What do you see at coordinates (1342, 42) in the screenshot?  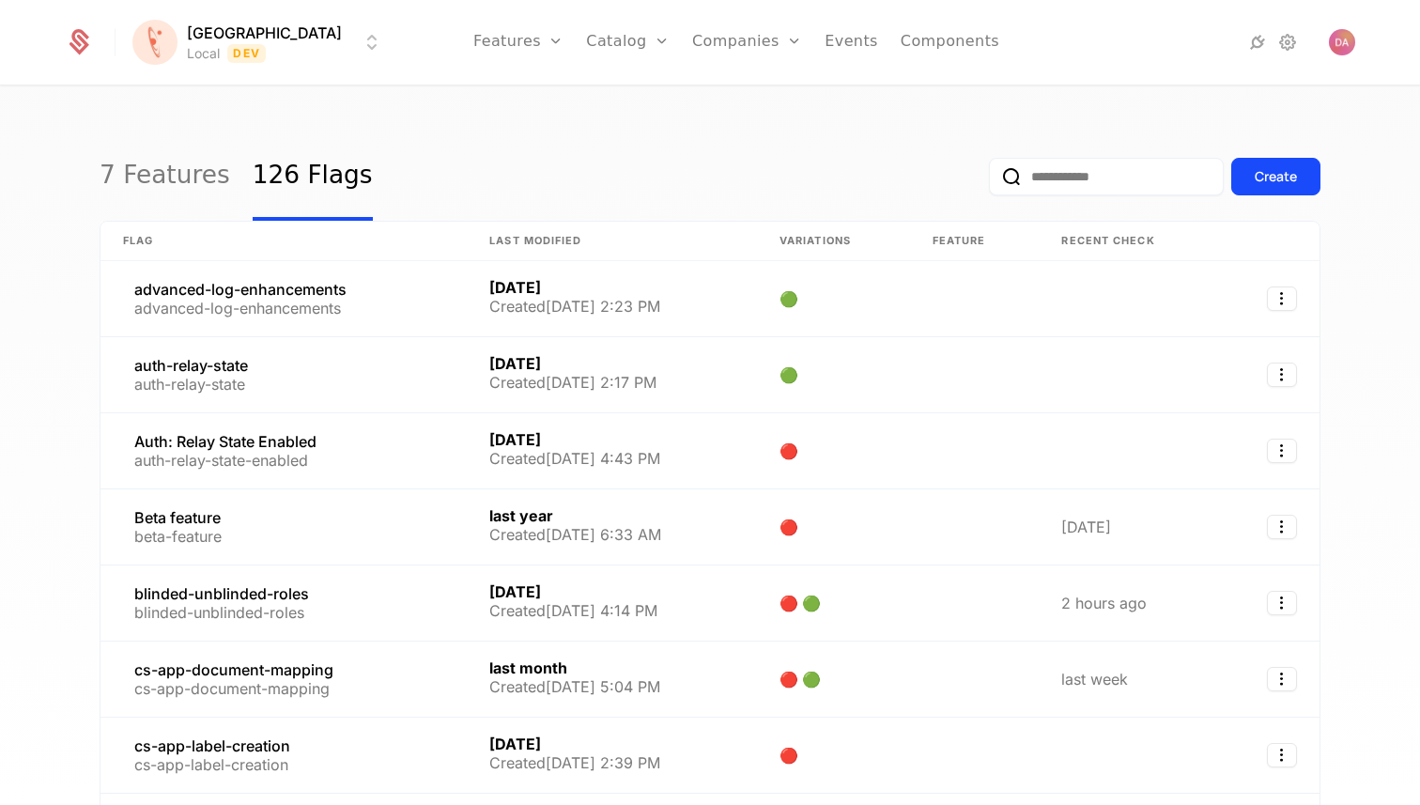 I see `button: Open user button` at bounding box center [1342, 42].